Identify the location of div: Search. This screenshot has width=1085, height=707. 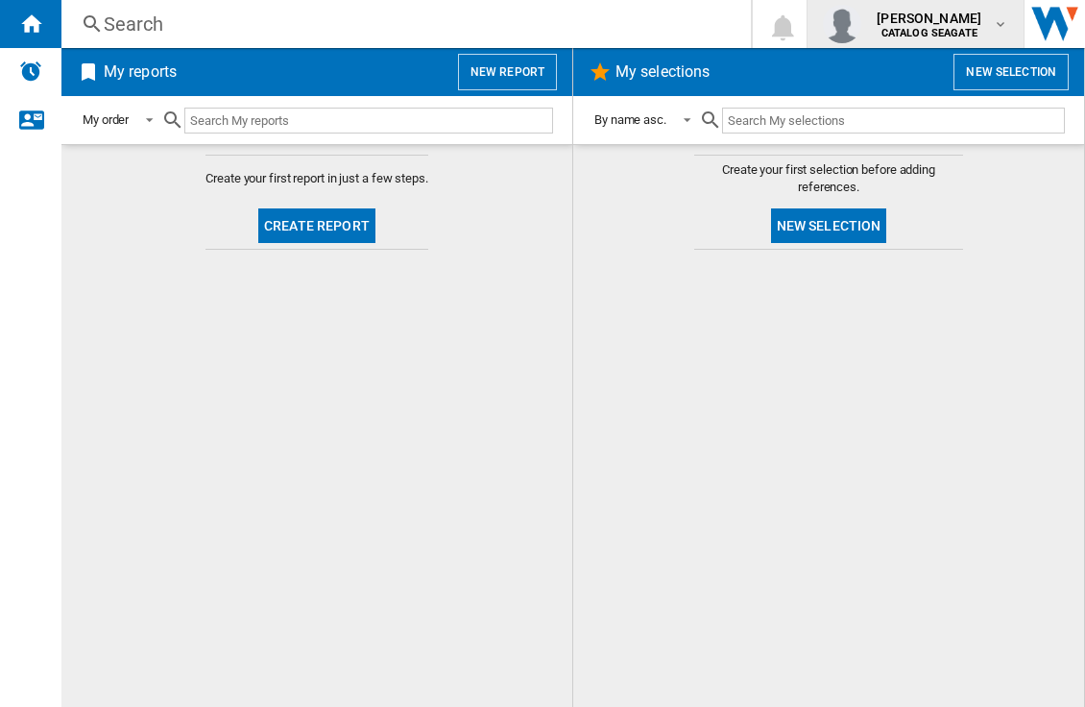
(402, 24).